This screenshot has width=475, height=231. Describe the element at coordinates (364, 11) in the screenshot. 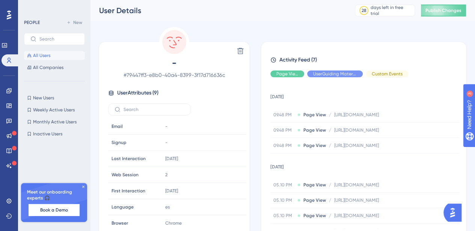

I see `div: 28` at that location.